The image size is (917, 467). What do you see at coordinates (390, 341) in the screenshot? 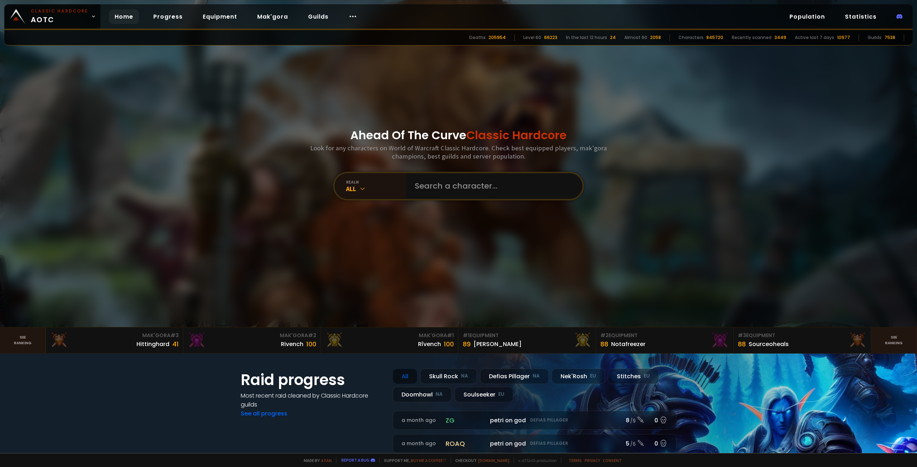
I see `a: Mak'Gora#1Rîvench100` at bounding box center [390, 341].